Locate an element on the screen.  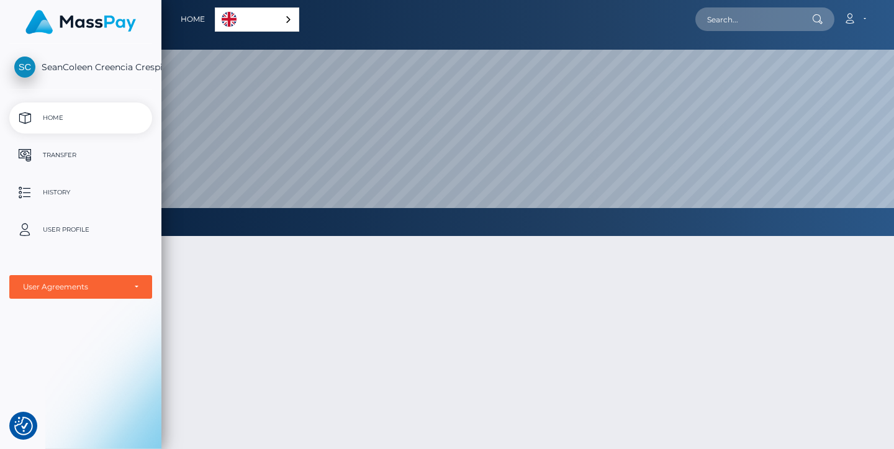
span: SeanColeen Creencia Crespillo is located at coordinates (81, 67).